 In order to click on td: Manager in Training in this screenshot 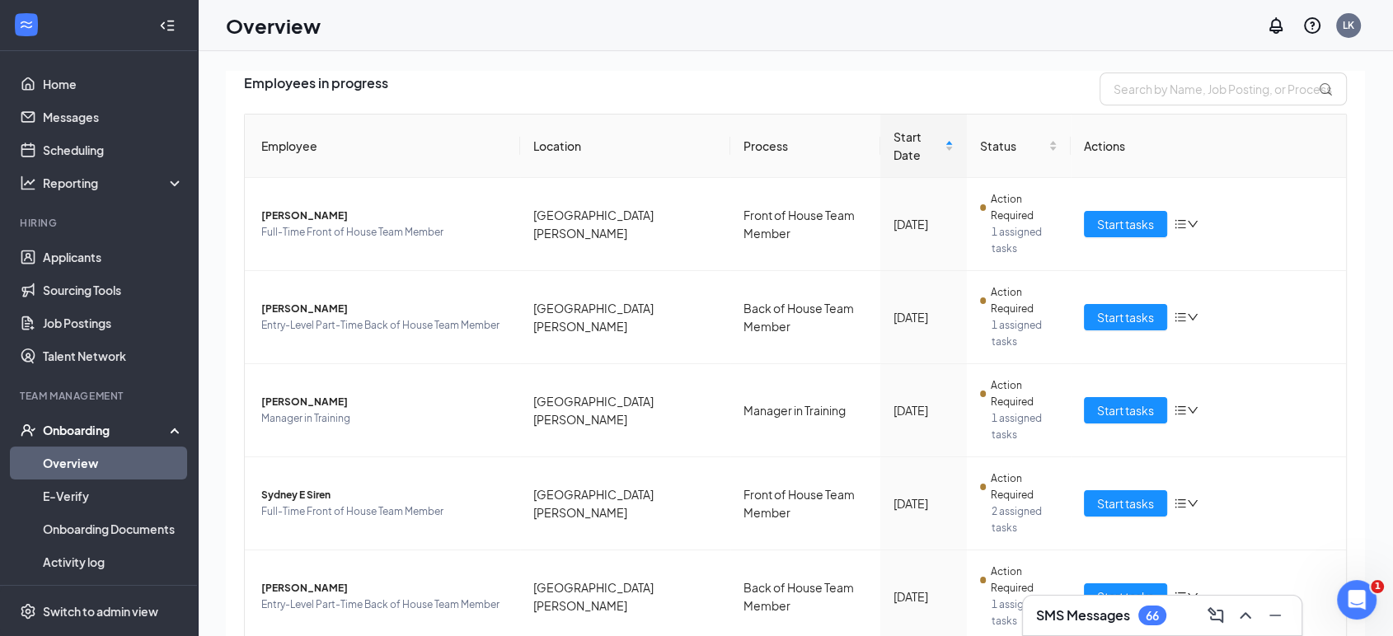, I will do `click(805, 411)`.